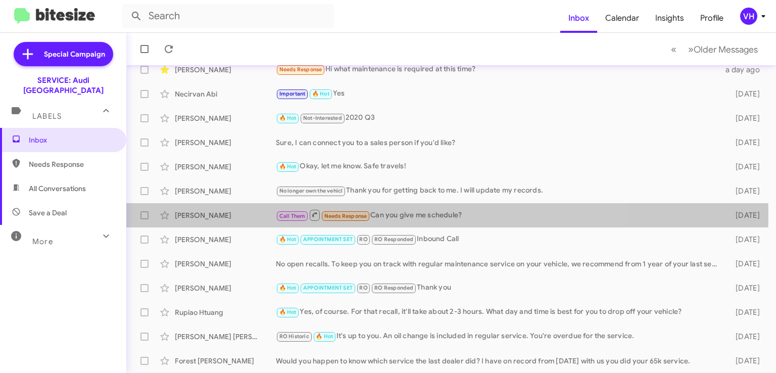  What do you see at coordinates (293, 93) in the screenshot?
I see `span: Important` at bounding box center [293, 93].